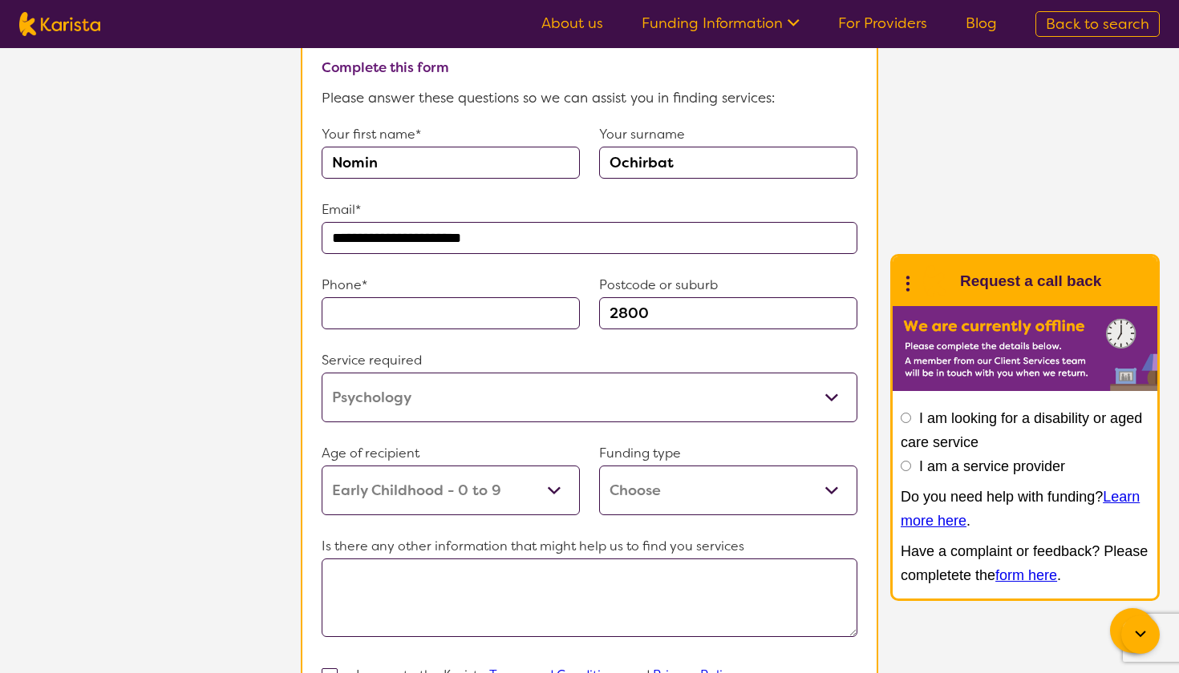 The width and height of the screenshot is (1179, 673). Describe the element at coordinates (1097, 24) in the screenshot. I see `a: Back to search` at that location.